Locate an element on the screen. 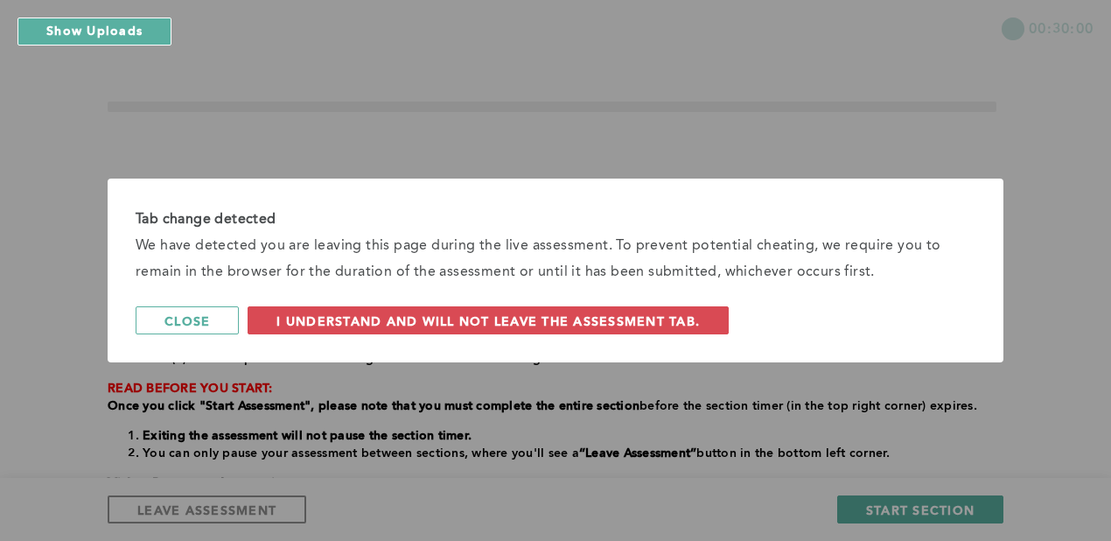 The image size is (1111, 541). div: We have detected you are leaving this page during the live assessment. To prevent potential cheat... is located at coordinates (556, 259).